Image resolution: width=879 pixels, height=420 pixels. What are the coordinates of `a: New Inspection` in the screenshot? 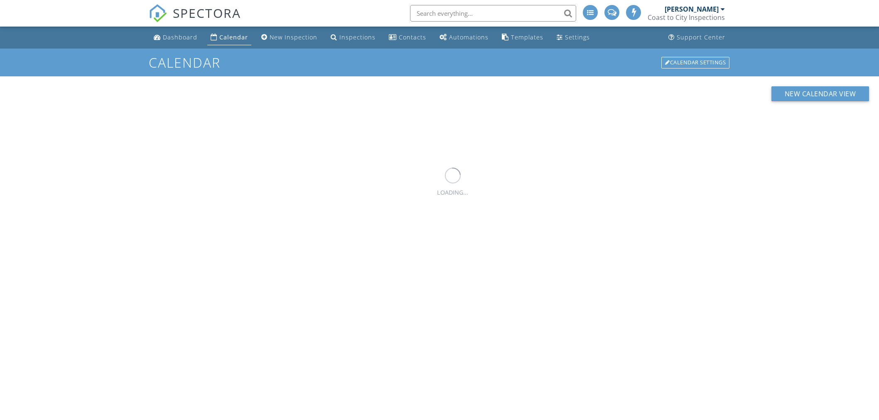 It's located at (289, 37).